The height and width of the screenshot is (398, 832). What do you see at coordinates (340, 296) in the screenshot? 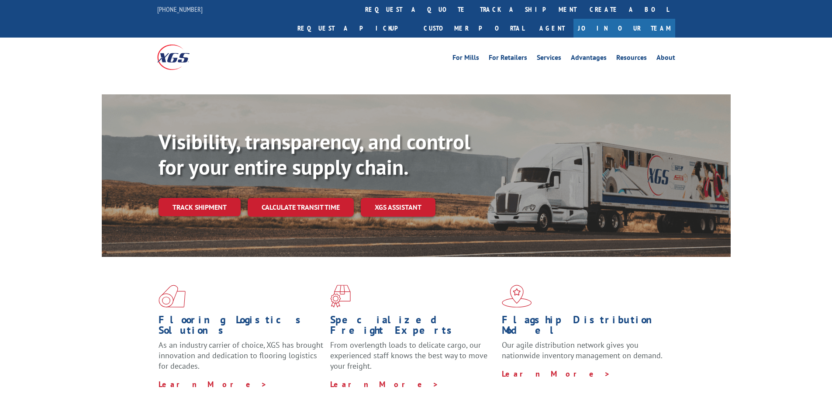
I see `img: xgs-icon-focused-on-flooring-red` at bounding box center [340, 296].